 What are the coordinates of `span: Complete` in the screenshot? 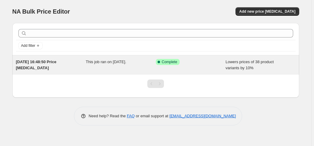 It's located at (170, 62).